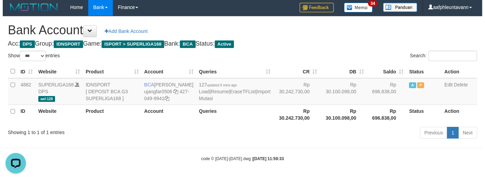 The width and height of the screenshot is (485, 179). Describe the element at coordinates (341, 71) in the screenshot. I see `th: DB: activate to sort column ascending` at that location.